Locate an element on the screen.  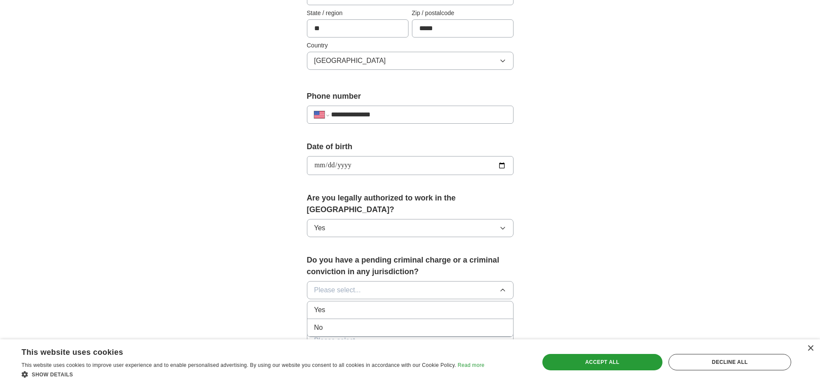
span: Please select... is located at coordinates (338, 290).